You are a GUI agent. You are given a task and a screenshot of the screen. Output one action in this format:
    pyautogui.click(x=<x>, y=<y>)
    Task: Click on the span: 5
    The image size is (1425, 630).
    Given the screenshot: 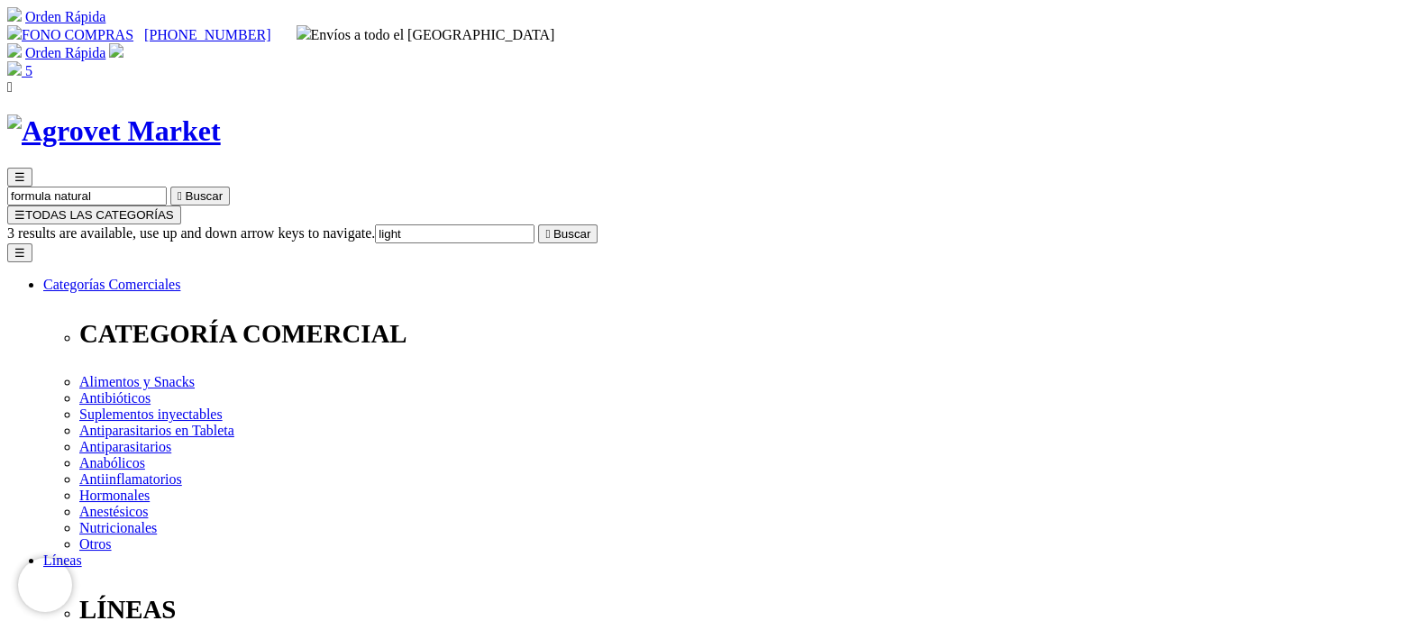 What is the action you would take?
    pyautogui.click(x=29, y=70)
    